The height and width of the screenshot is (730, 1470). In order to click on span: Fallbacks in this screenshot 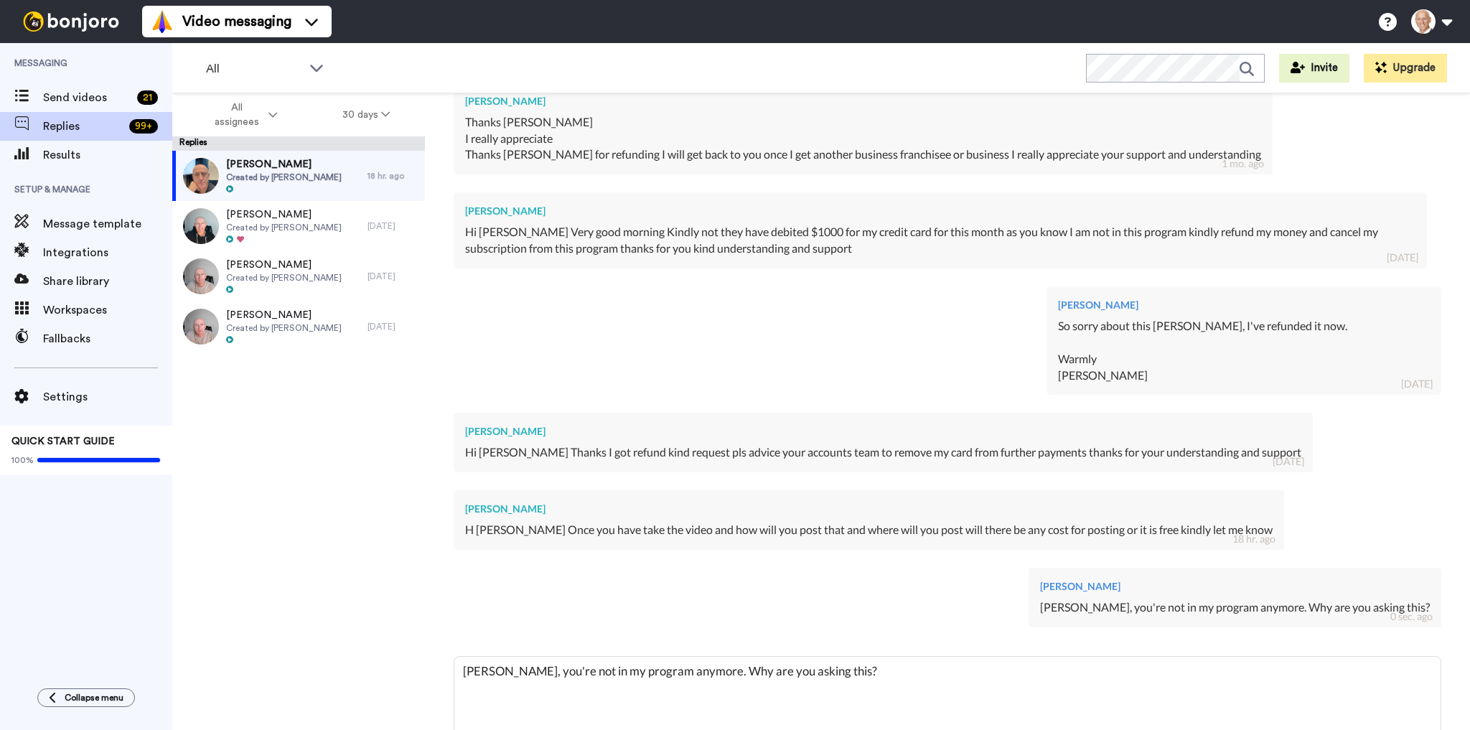, I will do `click(108, 339)`.